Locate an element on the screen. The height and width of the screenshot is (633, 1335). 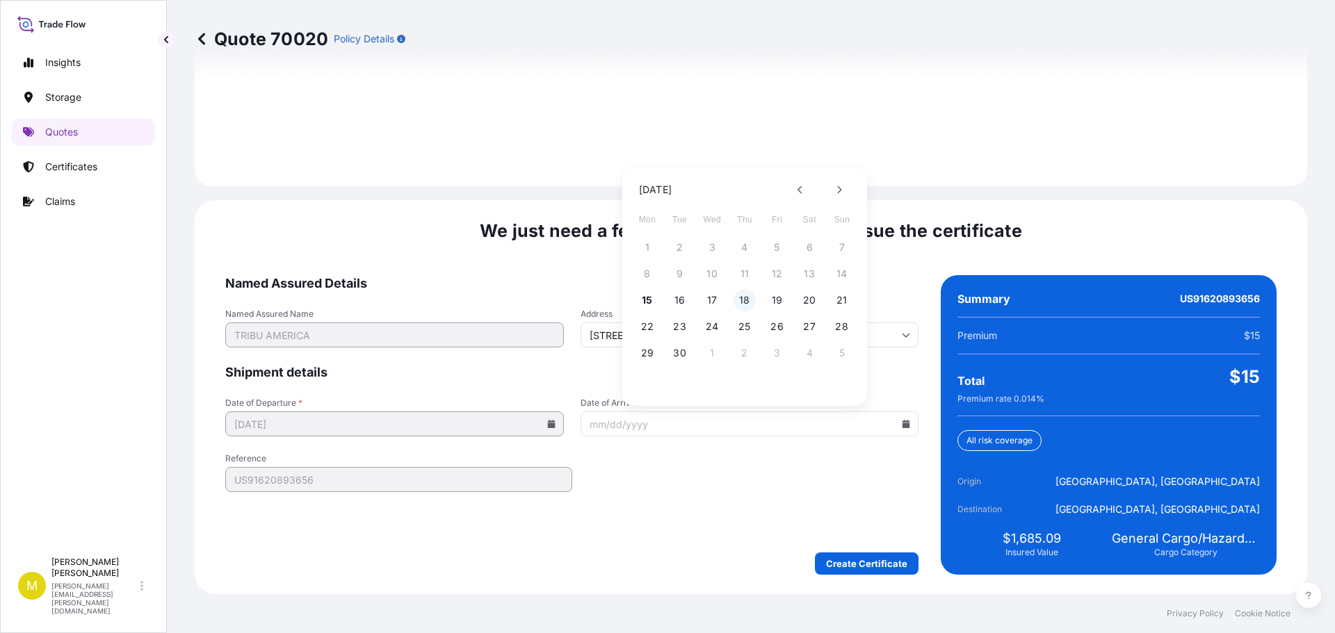
button: 25 is located at coordinates (744, 327).